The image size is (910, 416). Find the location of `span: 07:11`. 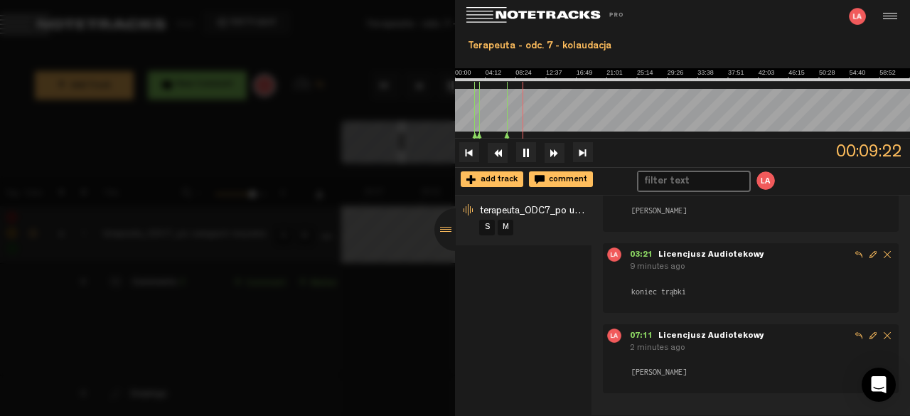

span: 07:11 is located at coordinates (644, 336).